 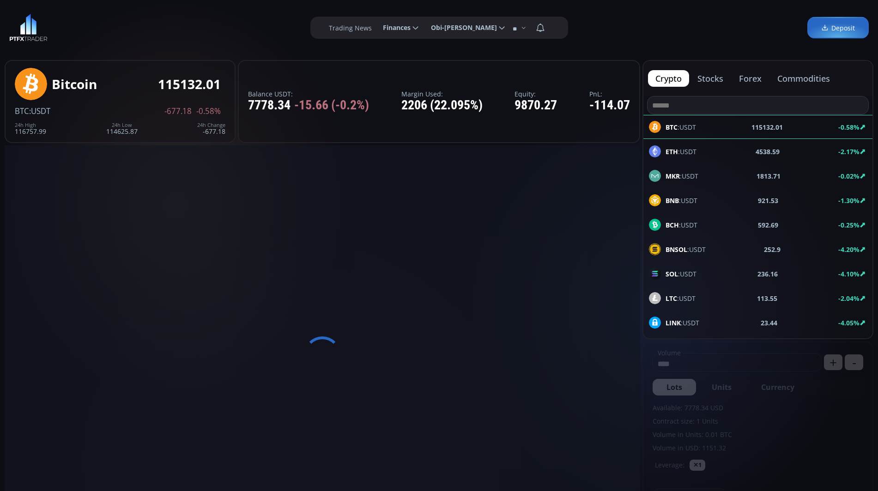 I want to click on b: 4538.59, so click(x=767, y=151).